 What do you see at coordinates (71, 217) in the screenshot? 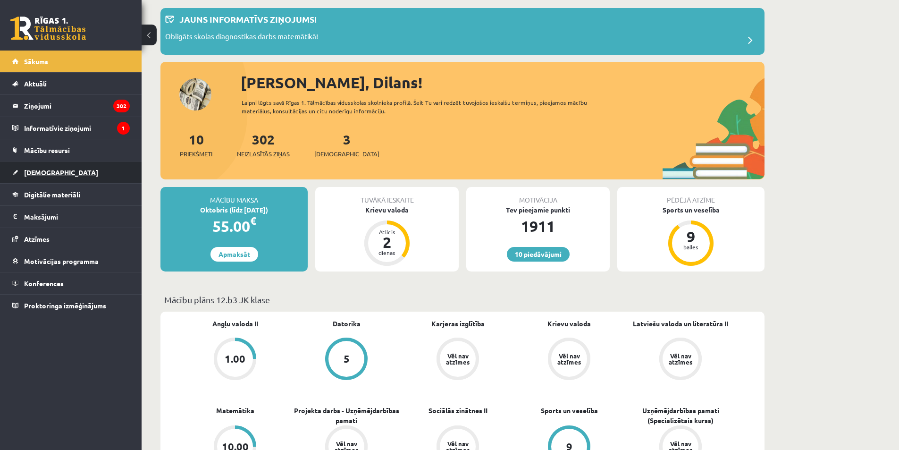
I see `a: Maksājumi` at bounding box center [71, 217].